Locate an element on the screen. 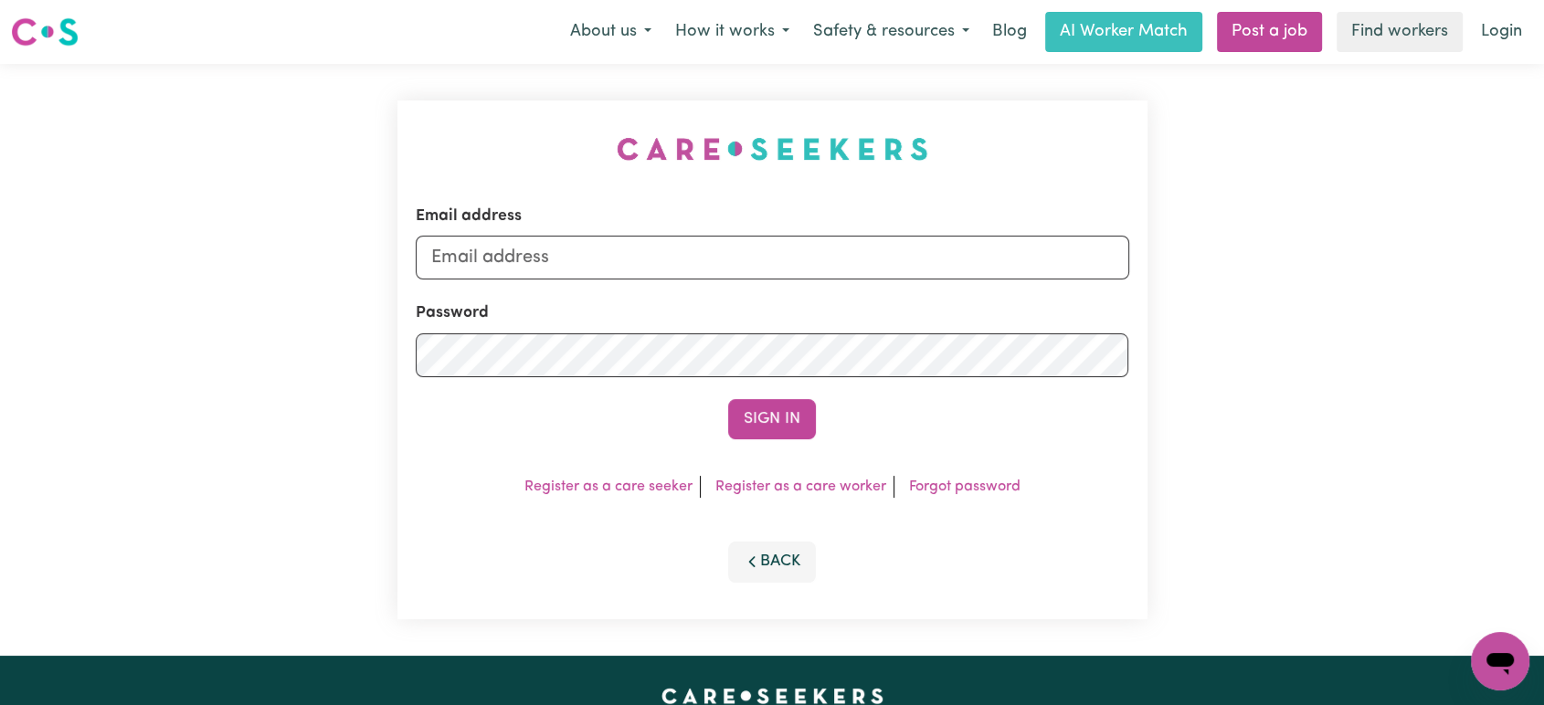 Image resolution: width=1544 pixels, height=705 pixels. input: Email address is located at coordinates (772, 258).